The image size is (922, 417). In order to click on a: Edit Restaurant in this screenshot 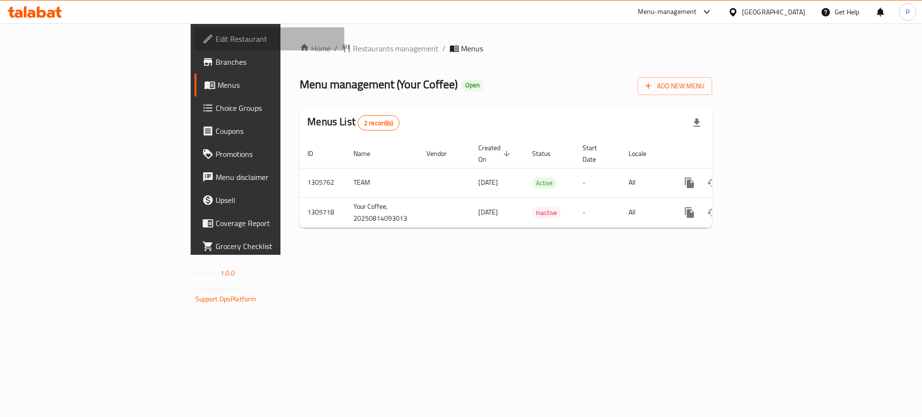, I will do `click(269, 39)`.